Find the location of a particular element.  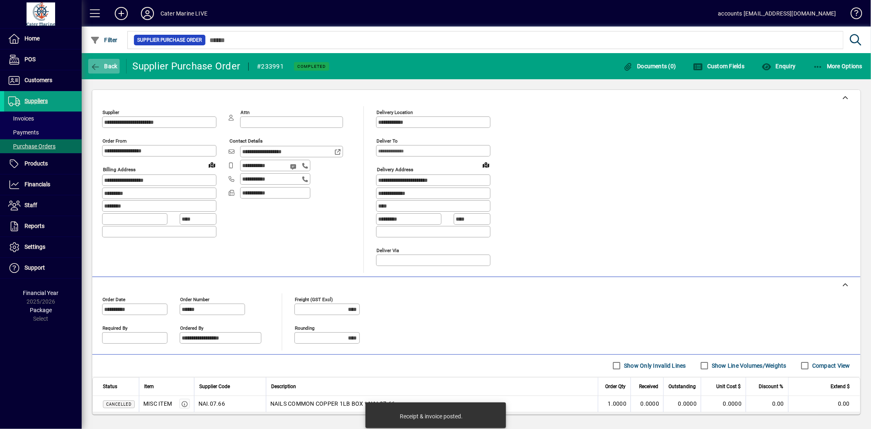

span: Supplier Code is located at coordinates (214, 386).